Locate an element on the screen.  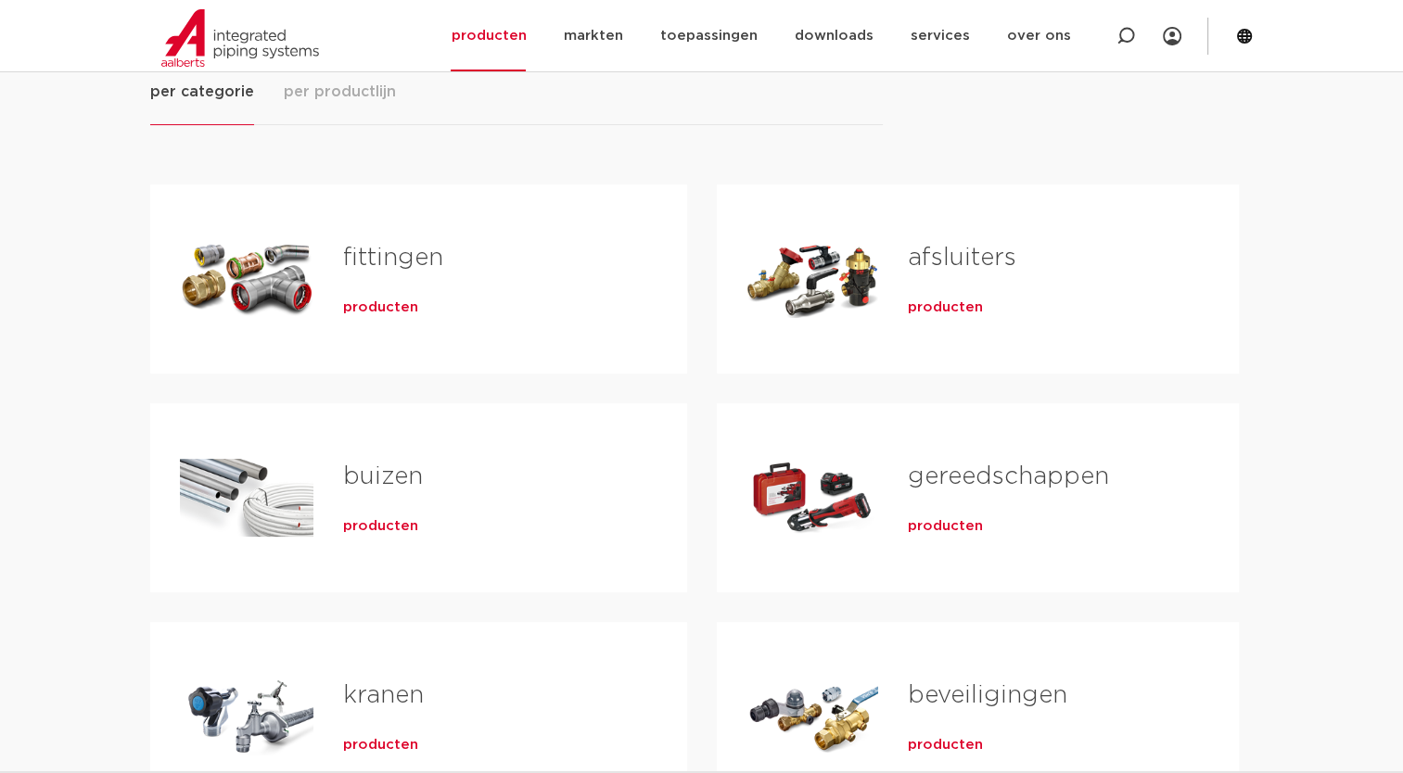
a: beveiligingen is located at coordinates (987, 695).